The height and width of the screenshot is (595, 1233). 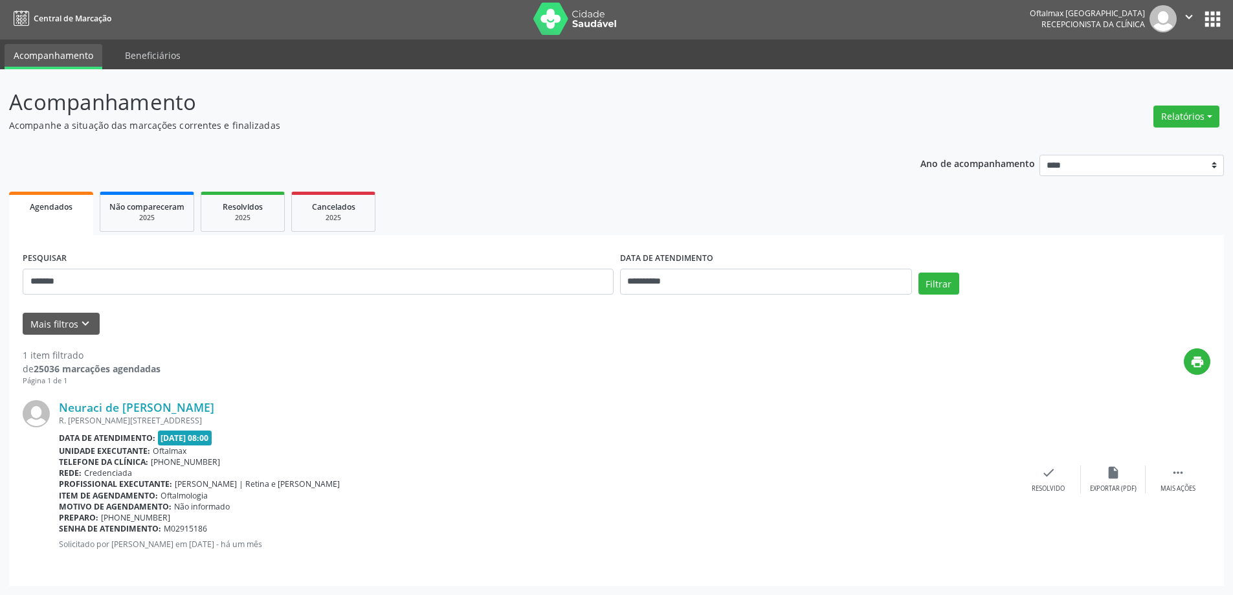 I want to click on button: Relatórios, so click(x=1186, y=117).